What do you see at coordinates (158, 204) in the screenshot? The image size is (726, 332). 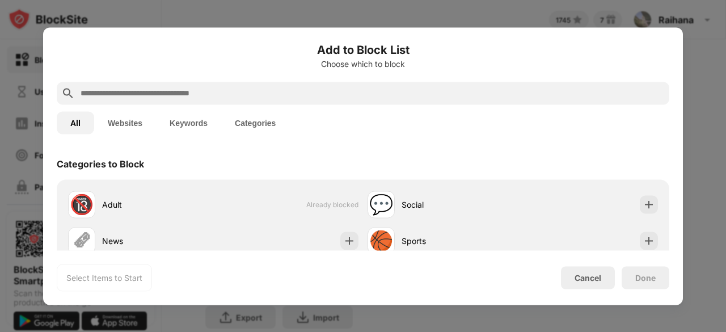 I see `div: Adult` at bounding box center [158, 204].